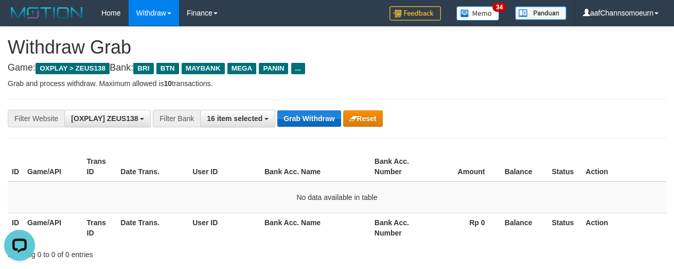 This screenshot has height=269, width=674. What do you see at coordinates (465, 227) in the screenshot?
I see `th: Rp 0` at bounding box center [465, 227].